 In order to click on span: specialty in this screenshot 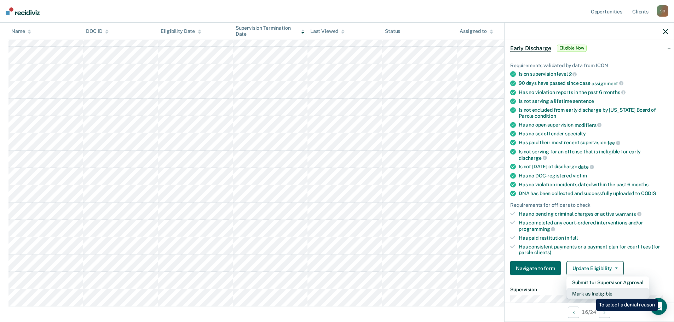, I will do `click(575, 134)`.